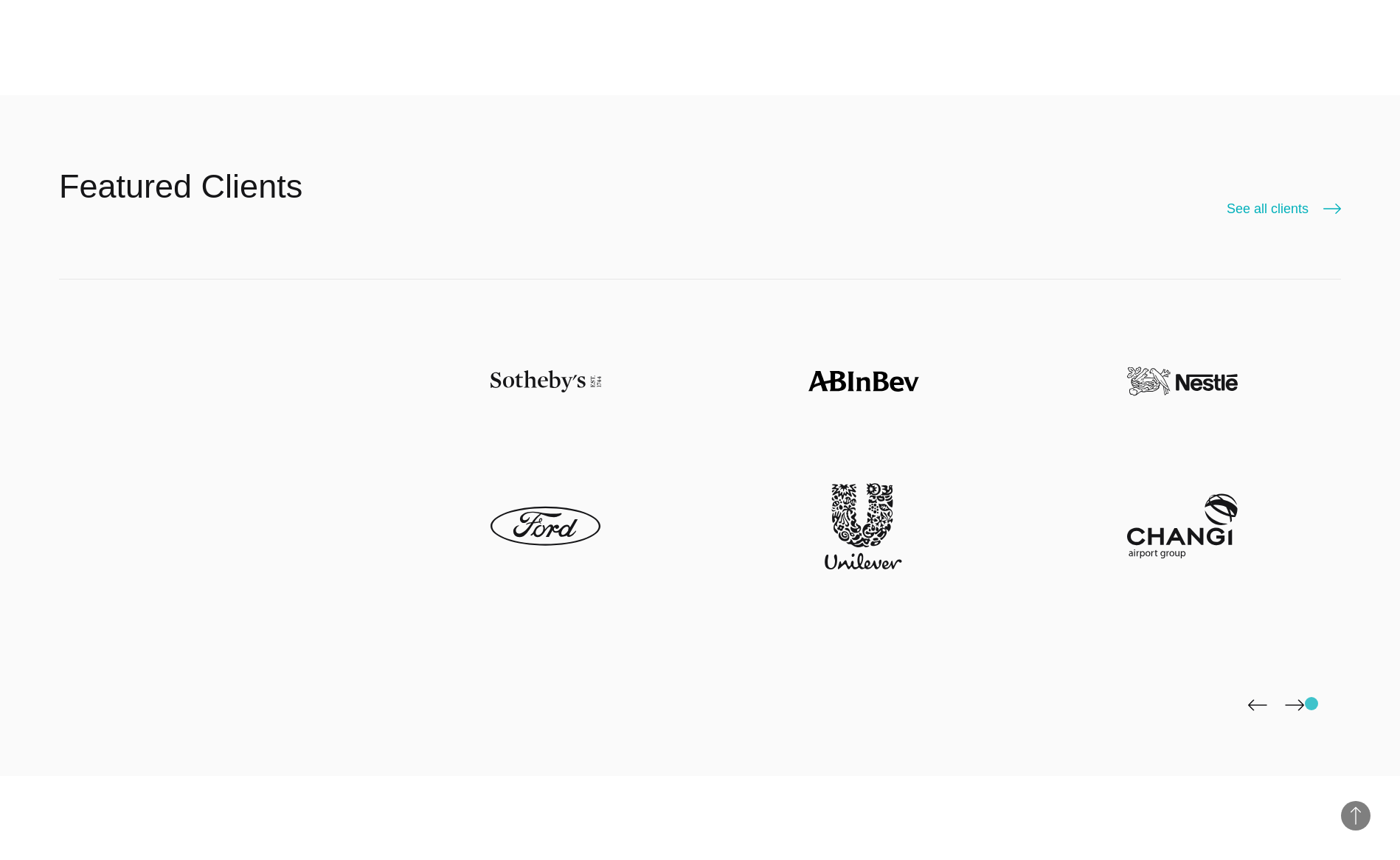 This screenshot has height=860, width=1400. What do you see at coordinates (1356, 816) in the screenshot?
I see `button: Back to Top` at bounding box center [1356, 816].